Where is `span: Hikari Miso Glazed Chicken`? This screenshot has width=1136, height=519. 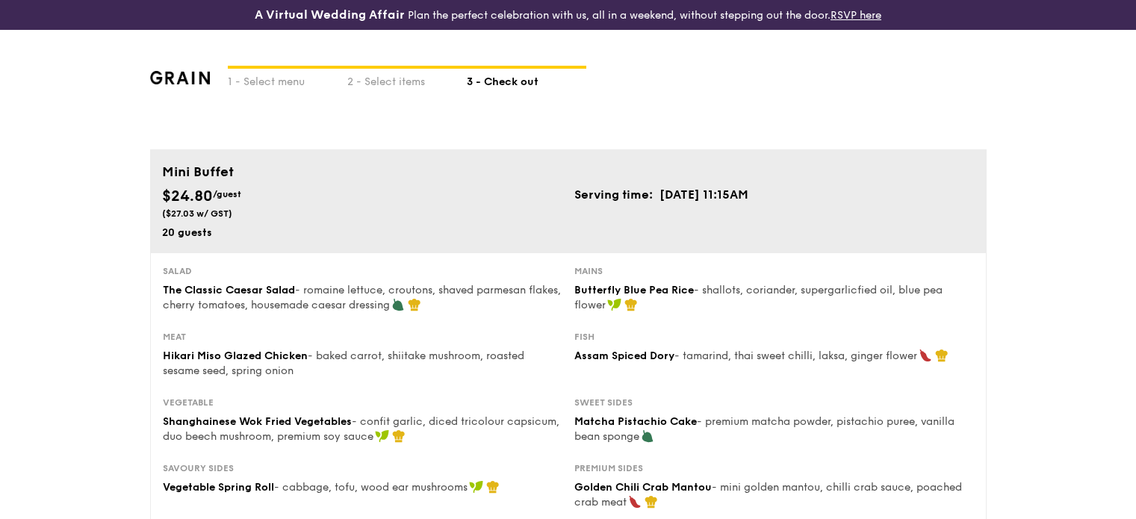
span: Hikari Miso Glazed Chicken is located at coordinates (235, 355).